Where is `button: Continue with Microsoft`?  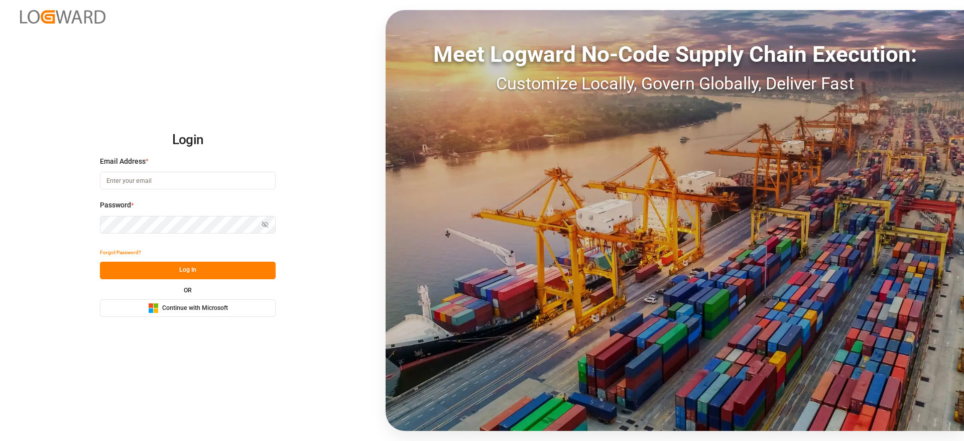 button: Continue with Microsoft is located at coordinates (188, 308).